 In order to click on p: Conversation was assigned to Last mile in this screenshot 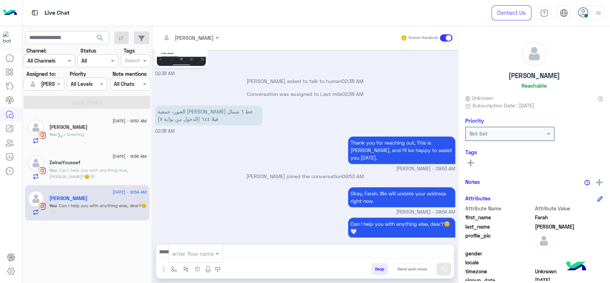, I will do `click(305, 94)`.